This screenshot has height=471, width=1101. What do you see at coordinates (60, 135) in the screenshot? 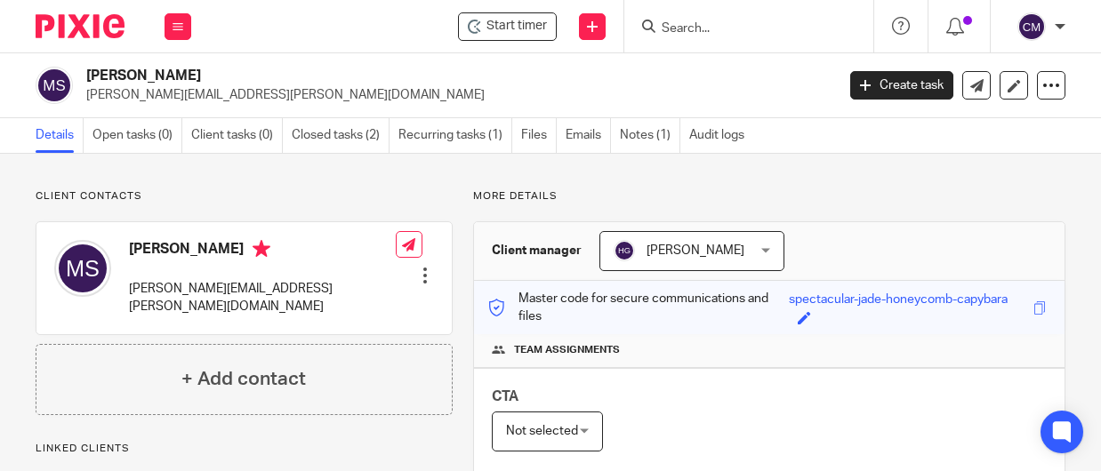
I see `a: Details` at bounding box center [60, 135].